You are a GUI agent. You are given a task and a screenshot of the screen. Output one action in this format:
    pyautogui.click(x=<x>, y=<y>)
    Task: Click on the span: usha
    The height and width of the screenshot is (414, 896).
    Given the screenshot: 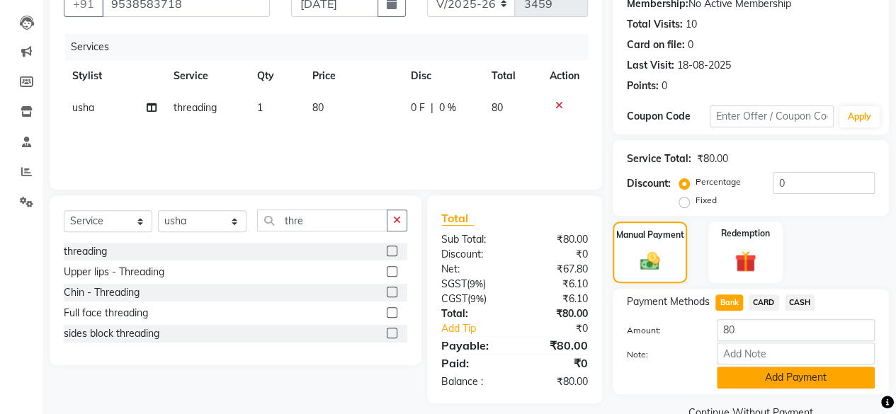 What is the action you would take?
    pyautogui.click(x=83, y=108)
    